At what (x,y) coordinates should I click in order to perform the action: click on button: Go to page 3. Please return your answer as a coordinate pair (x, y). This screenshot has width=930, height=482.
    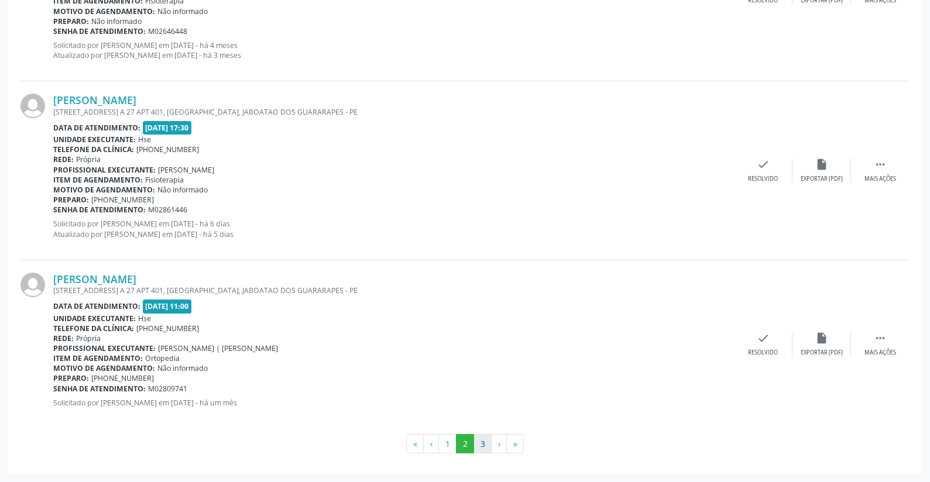
    Looking at the image, I should click on (482, 444).